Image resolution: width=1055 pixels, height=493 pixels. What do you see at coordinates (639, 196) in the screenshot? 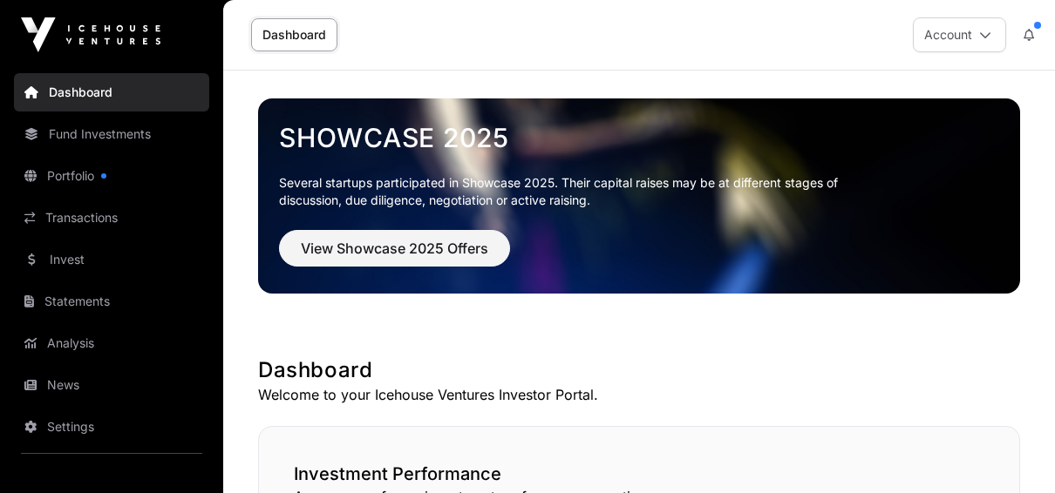
I see `img: Showcase 2025` at bounding box center [639, 196].